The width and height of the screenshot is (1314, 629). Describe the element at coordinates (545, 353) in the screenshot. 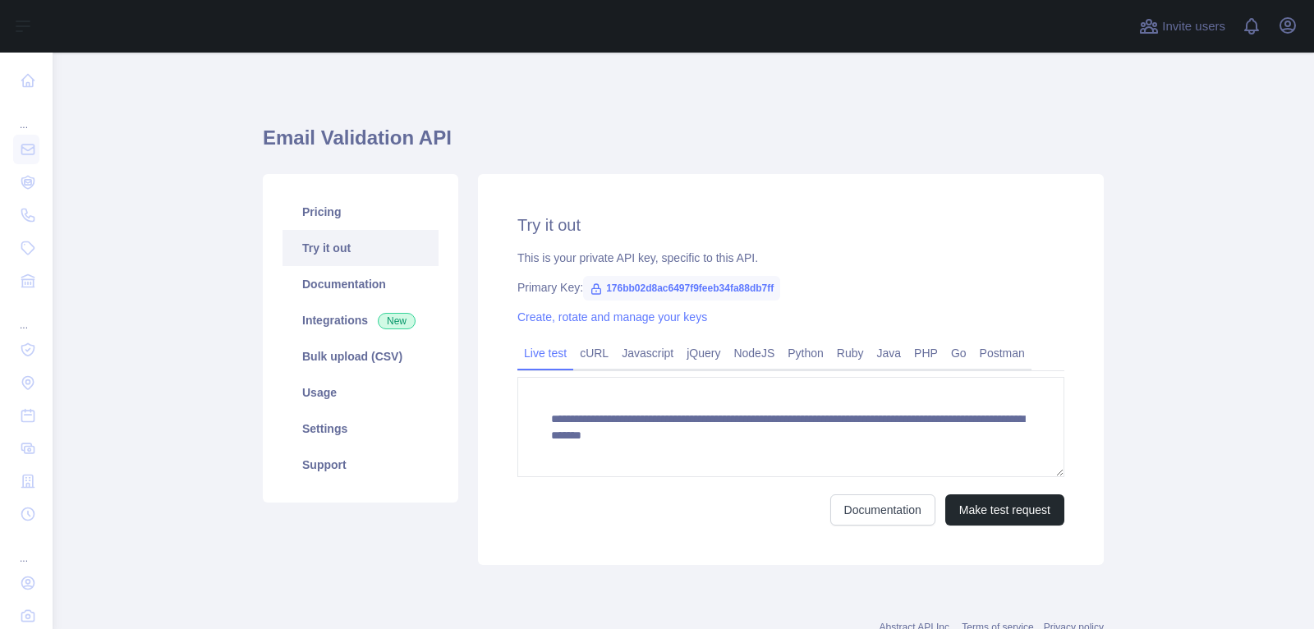

I see `a: Live test` at that location.